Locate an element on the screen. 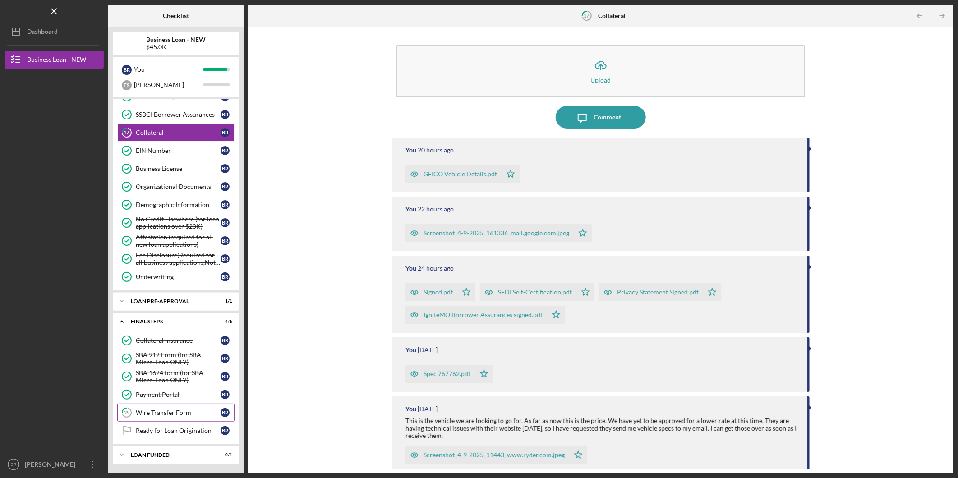  div: Fee Disclosure(Required for all business applications,Not needed for Contractor loans) is located at coordinates (178, 259).